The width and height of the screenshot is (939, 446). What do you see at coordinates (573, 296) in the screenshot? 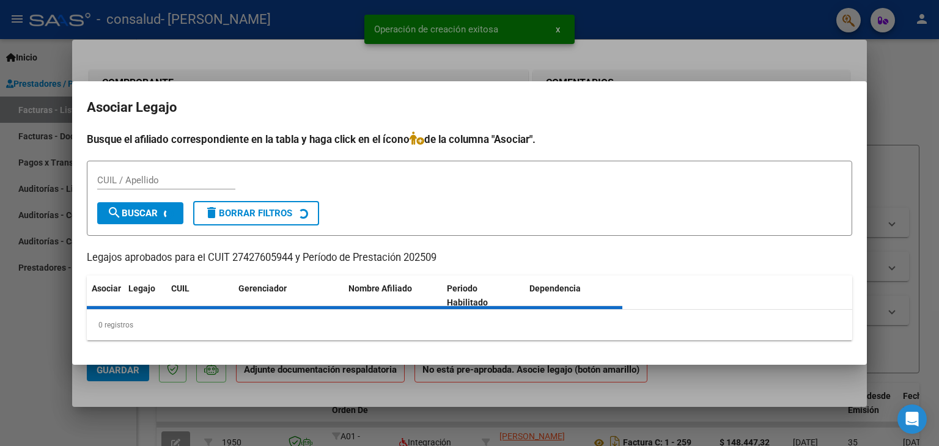
I see `datatable-header-cell: Dependencia` at bounding box center [573, 296].